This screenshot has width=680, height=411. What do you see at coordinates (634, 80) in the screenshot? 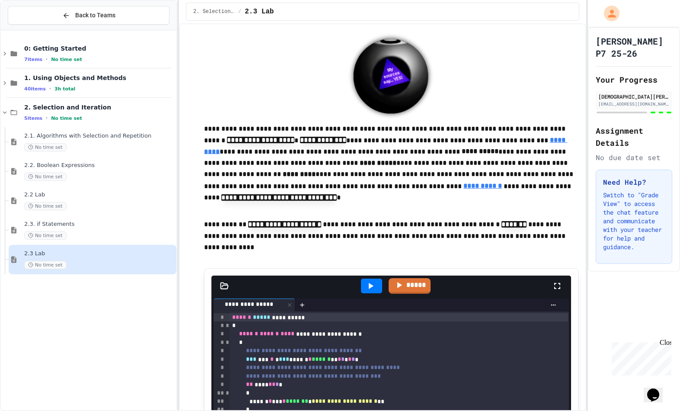
I see `h2: Your Progress` at bounding box center [634, 80].